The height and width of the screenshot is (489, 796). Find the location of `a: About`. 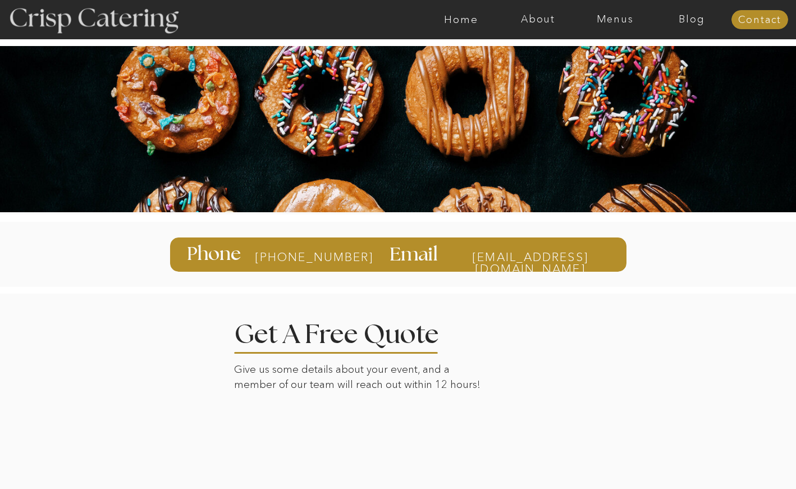

a: About is located at coordinates (537, 20).